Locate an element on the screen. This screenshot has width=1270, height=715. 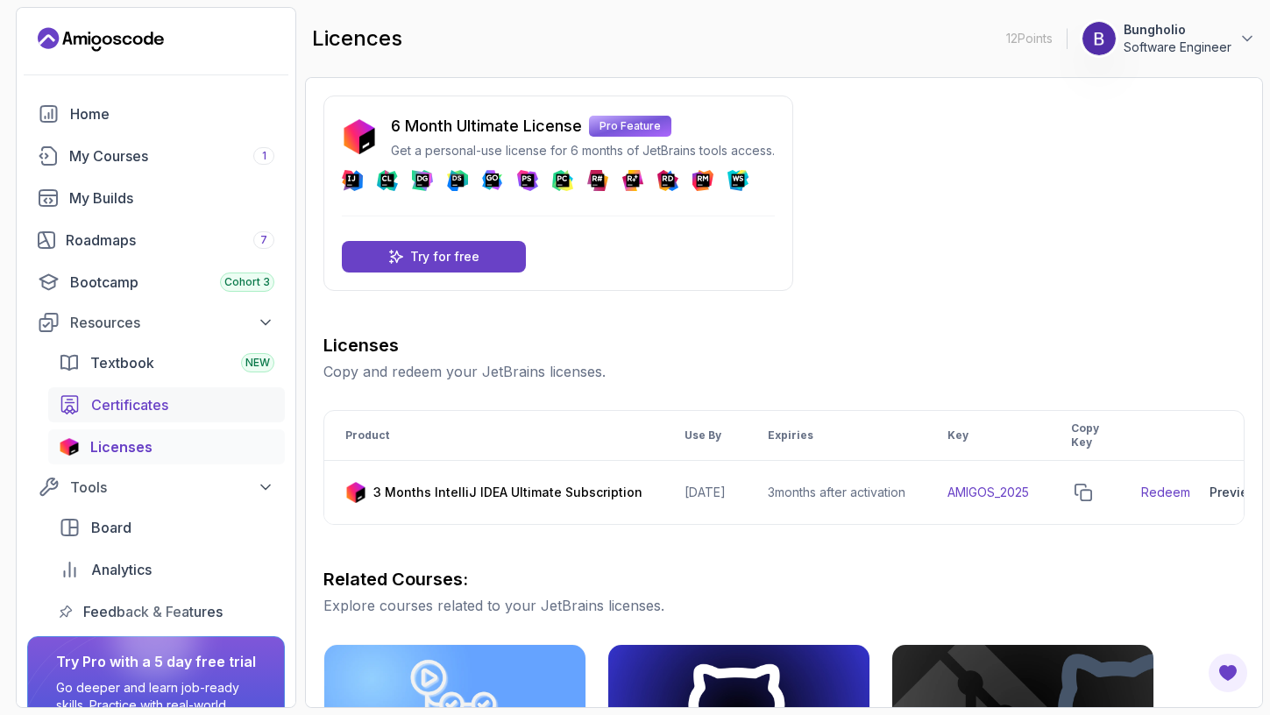
span: NEW is located at coordinates (258, 363).